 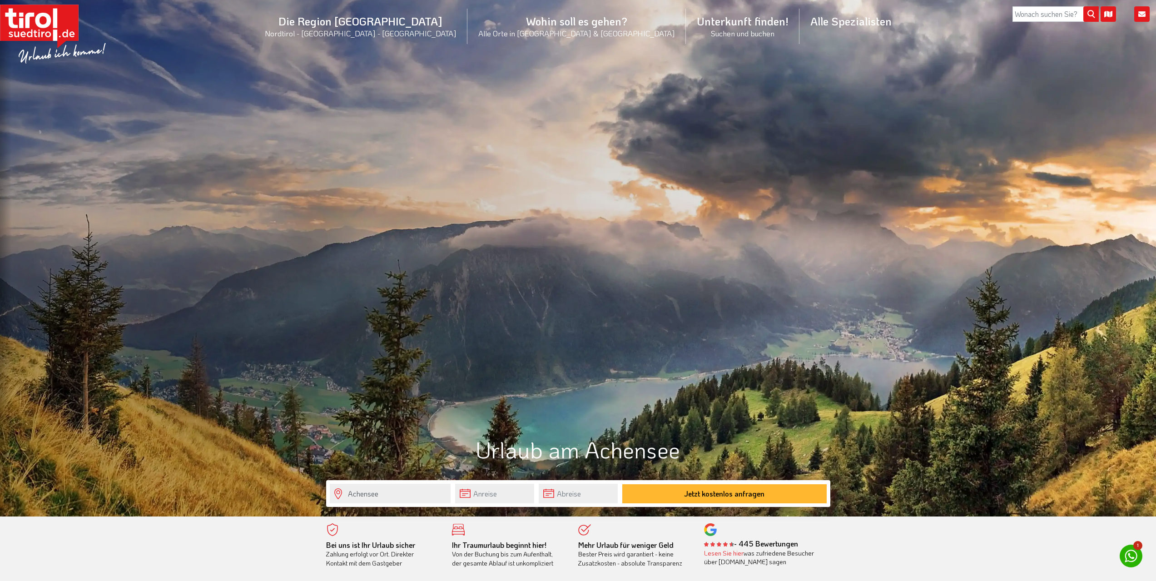 What do you see at coordinates (635, 554) in the screenshot?
I see `div: Bester Preis wird garantiert - keine Zusatzkosten - absolute Transparenz` at bounding box center [635, 554].